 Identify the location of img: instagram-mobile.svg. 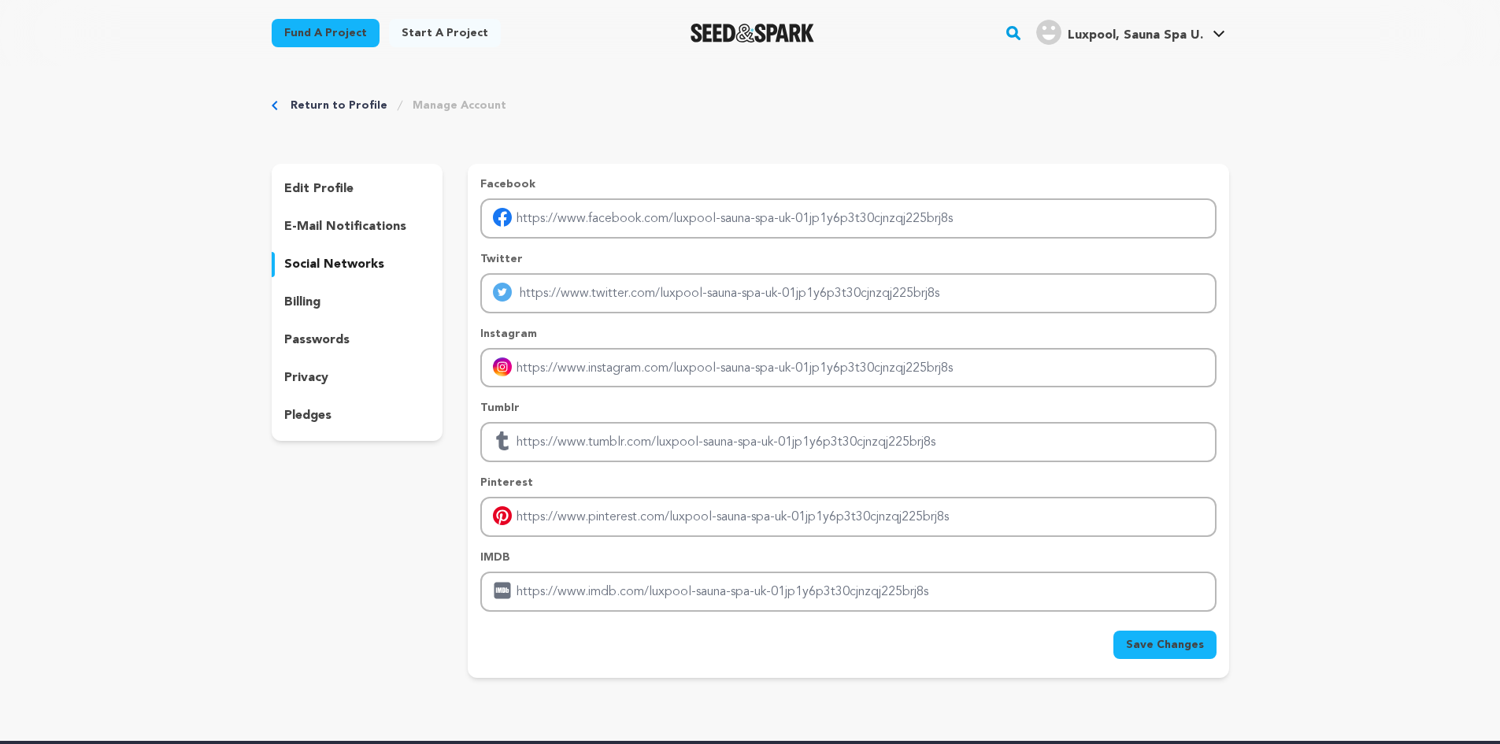
(502, 367).